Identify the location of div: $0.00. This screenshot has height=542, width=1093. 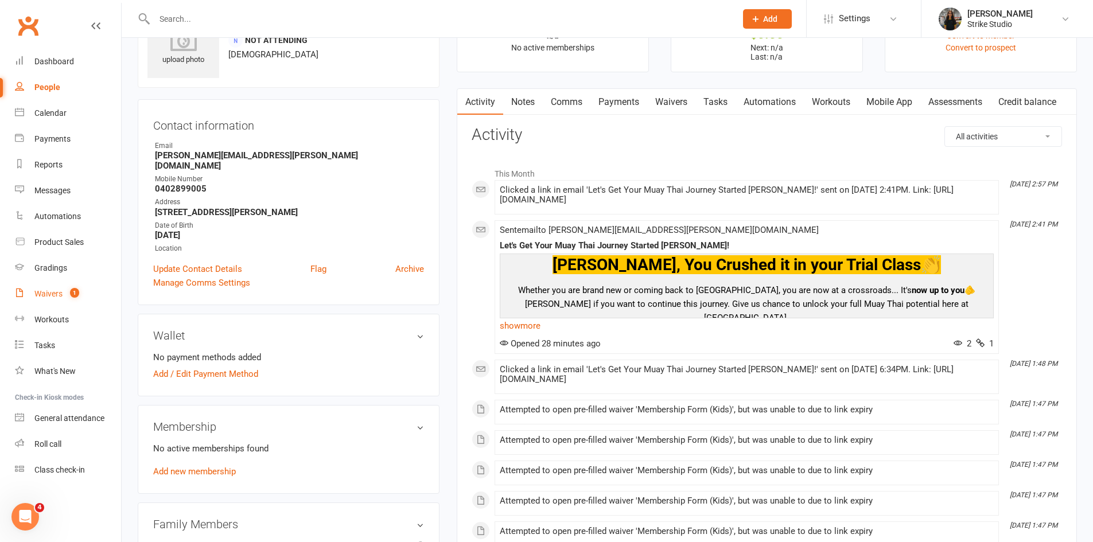
(766, 34).